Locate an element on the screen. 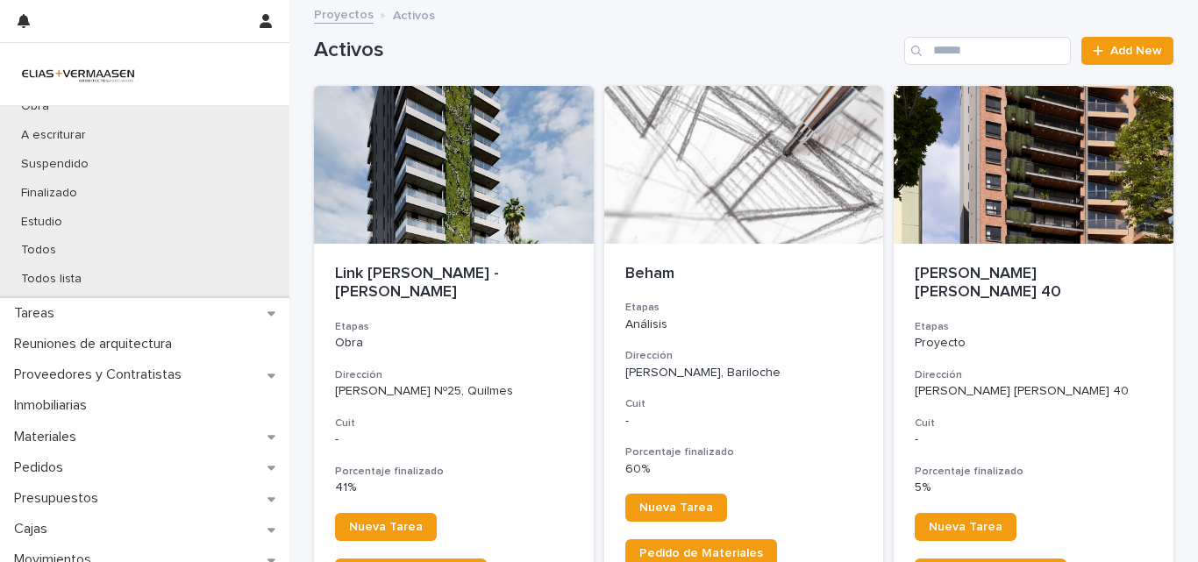 This screenshot has width=1198, height=562. p: Todos lista is located at coordinates (51, 279).